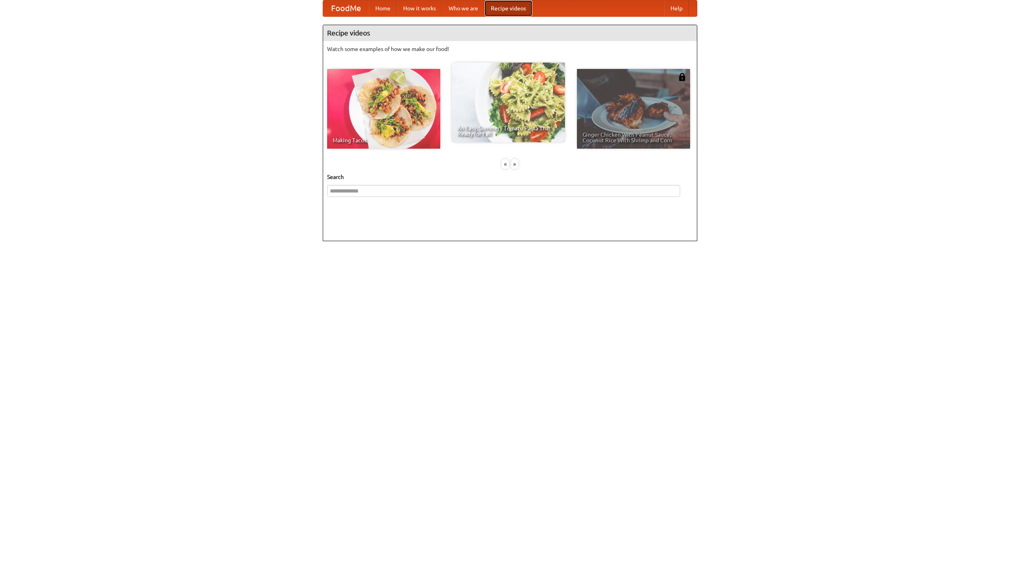 The image size is (1020, 564). I want to click on h5: Search, so click(510, 177).